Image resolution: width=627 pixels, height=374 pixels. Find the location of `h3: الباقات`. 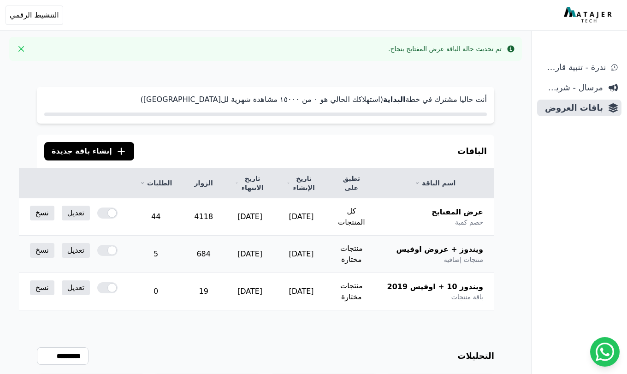

h3: الباقات is located at coordinates (472, 151).